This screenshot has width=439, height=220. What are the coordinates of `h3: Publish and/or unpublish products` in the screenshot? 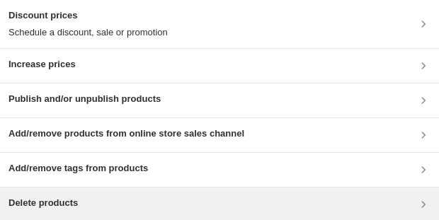 It's located at (84, 99).